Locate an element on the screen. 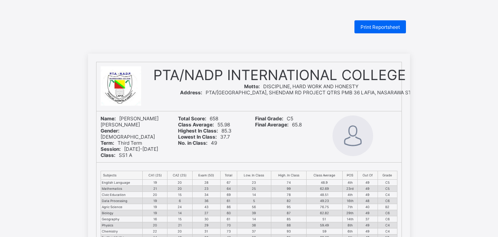 Image resolution: width=498 pixels, height=237 pixels. b: Highest In Class: is located at coordinates (198, 130).